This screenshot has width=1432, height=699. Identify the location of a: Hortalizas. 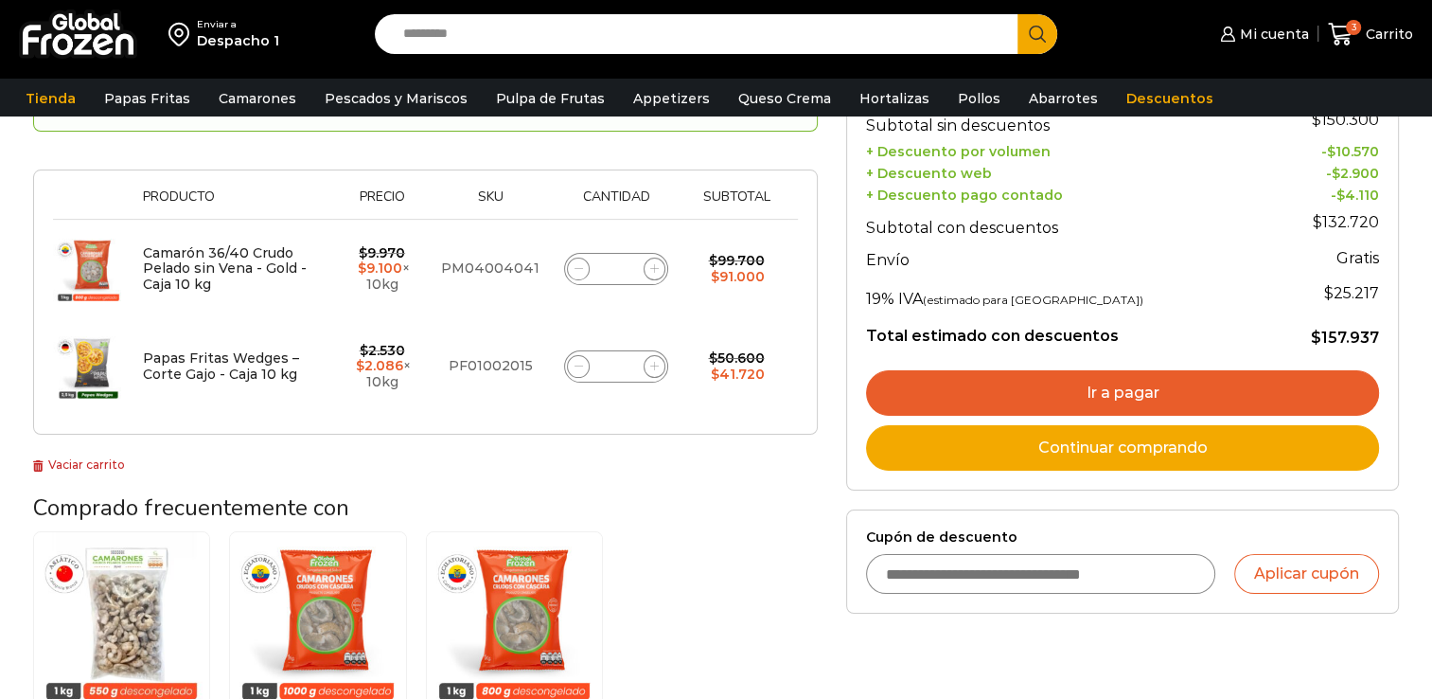
(895, 98).